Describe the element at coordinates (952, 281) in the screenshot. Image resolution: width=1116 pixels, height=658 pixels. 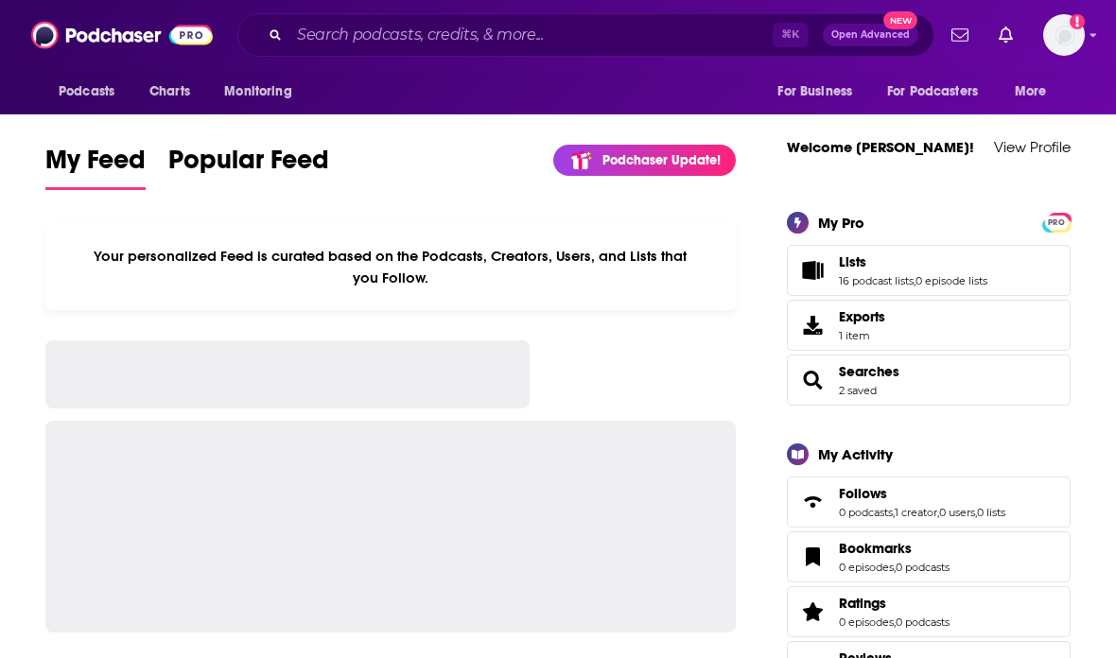
I see `a: 0 episode lists` at that location.